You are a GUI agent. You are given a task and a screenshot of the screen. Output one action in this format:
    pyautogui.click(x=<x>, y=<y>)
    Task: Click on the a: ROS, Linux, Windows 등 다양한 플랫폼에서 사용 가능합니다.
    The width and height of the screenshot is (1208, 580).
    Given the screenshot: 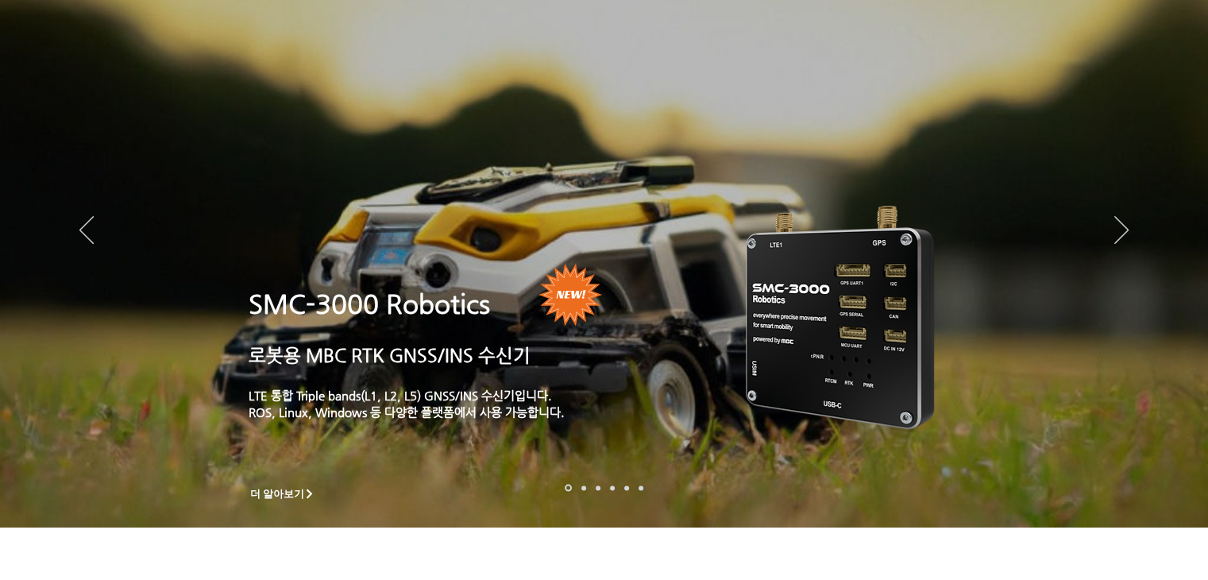 What is the action you would take?
    pyautogui.click(x=407, y=411)
    